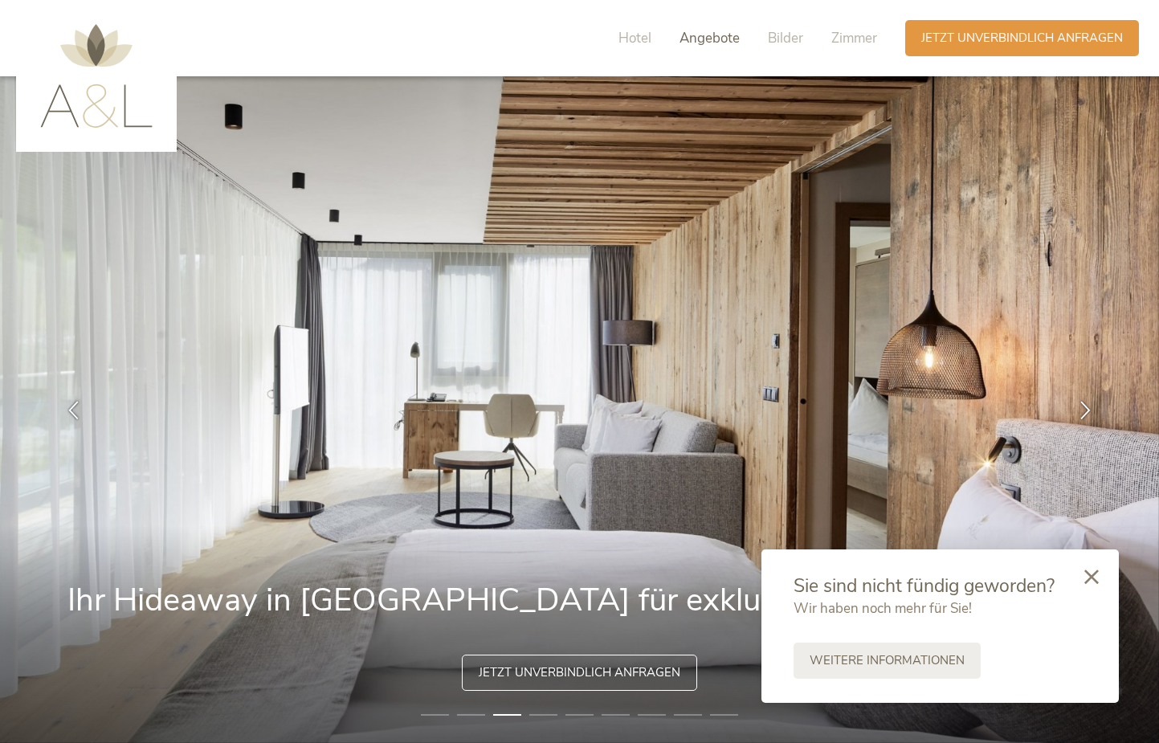 The width and height of the screenshot is (1159, 743). Describe the element at coordinates (785, 38) in the screenshot. I see `span: Bilder` at that location.